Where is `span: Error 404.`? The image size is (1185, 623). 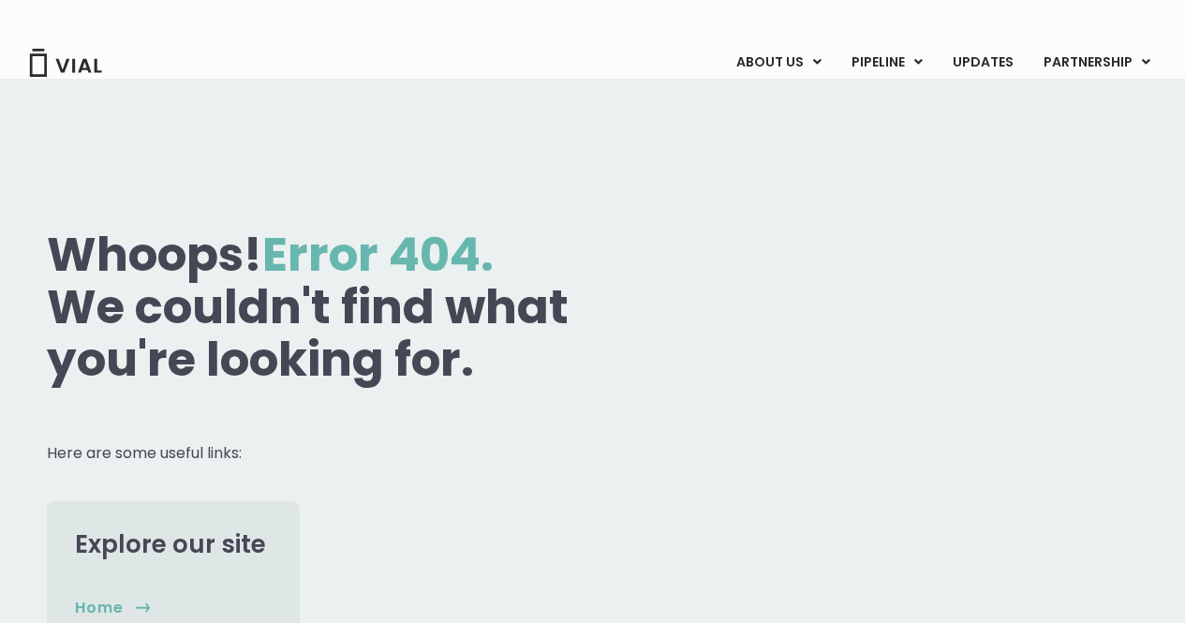
span: Error 404. is located at coordinates (378, 254).